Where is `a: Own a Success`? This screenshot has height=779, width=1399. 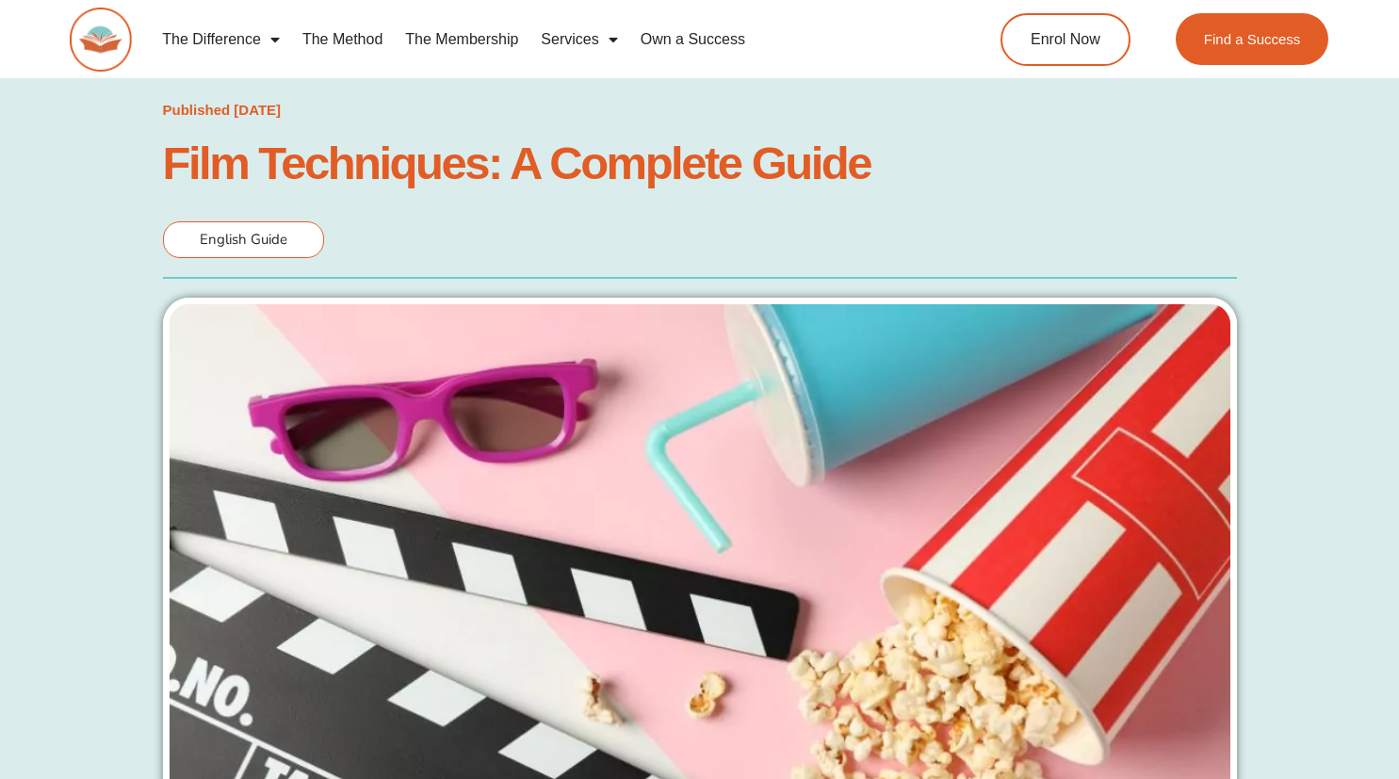
a: Own a Success is located at coordinates (693, 40).